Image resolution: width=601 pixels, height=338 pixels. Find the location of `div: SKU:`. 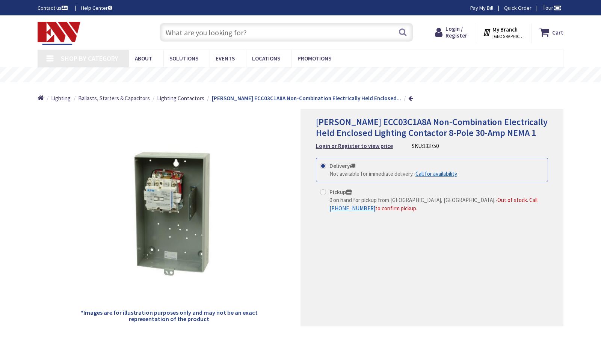

div: SKU: is located at coordinates (425, 146).